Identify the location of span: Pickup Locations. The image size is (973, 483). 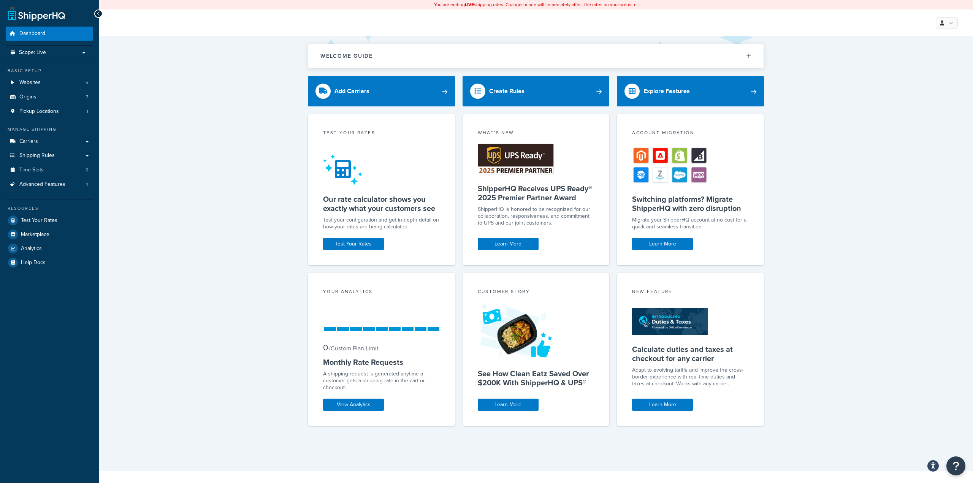
(39, 111).